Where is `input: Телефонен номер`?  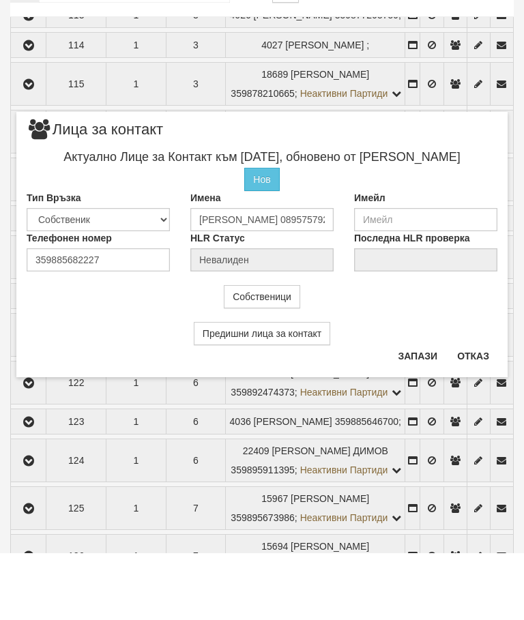 input: Телефонен номер is located at coordinates (98, 327).